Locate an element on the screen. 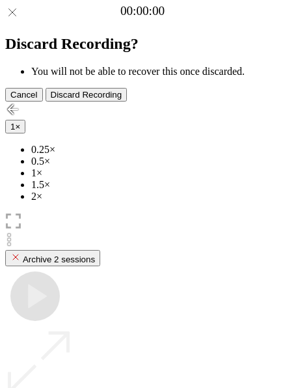  h2: Discard Recording? is located at coordinates (142, 44).